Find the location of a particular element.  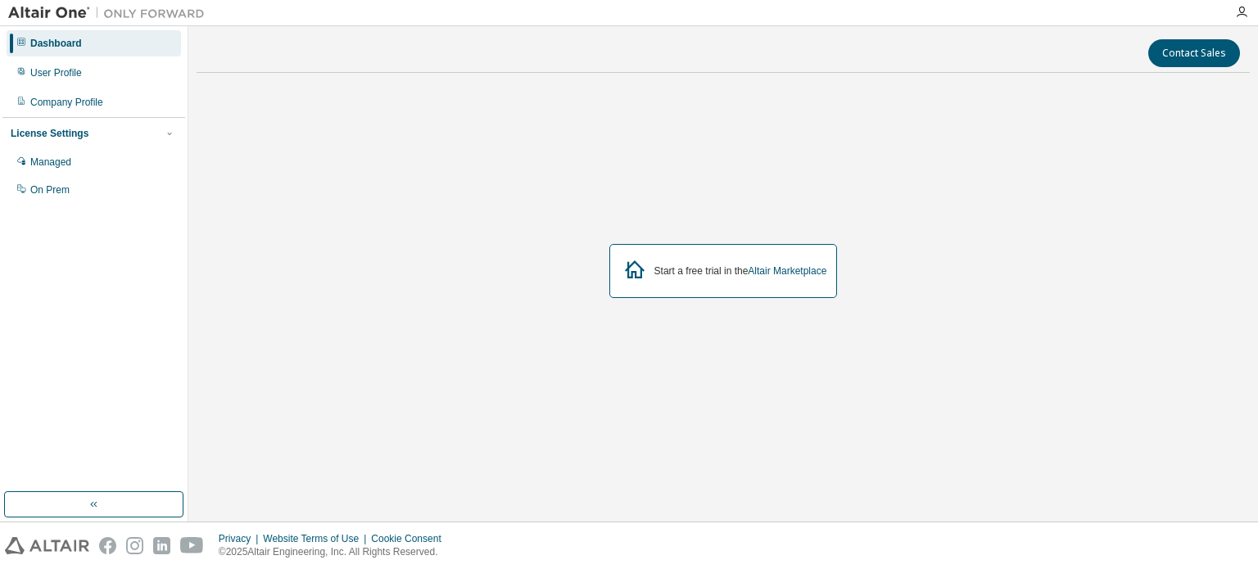

div: On Prem is located at coordinates (50, 190).